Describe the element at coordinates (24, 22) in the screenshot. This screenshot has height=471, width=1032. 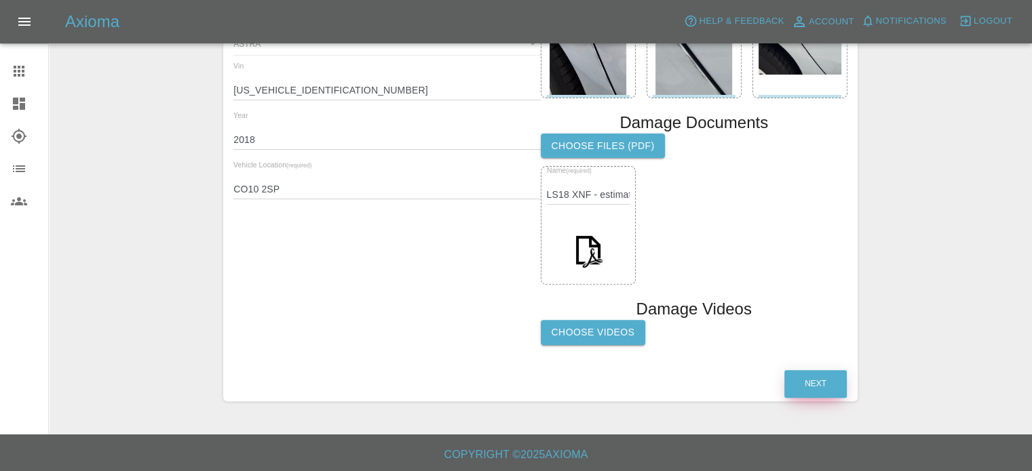
I see `button: Open drawer` at that location.